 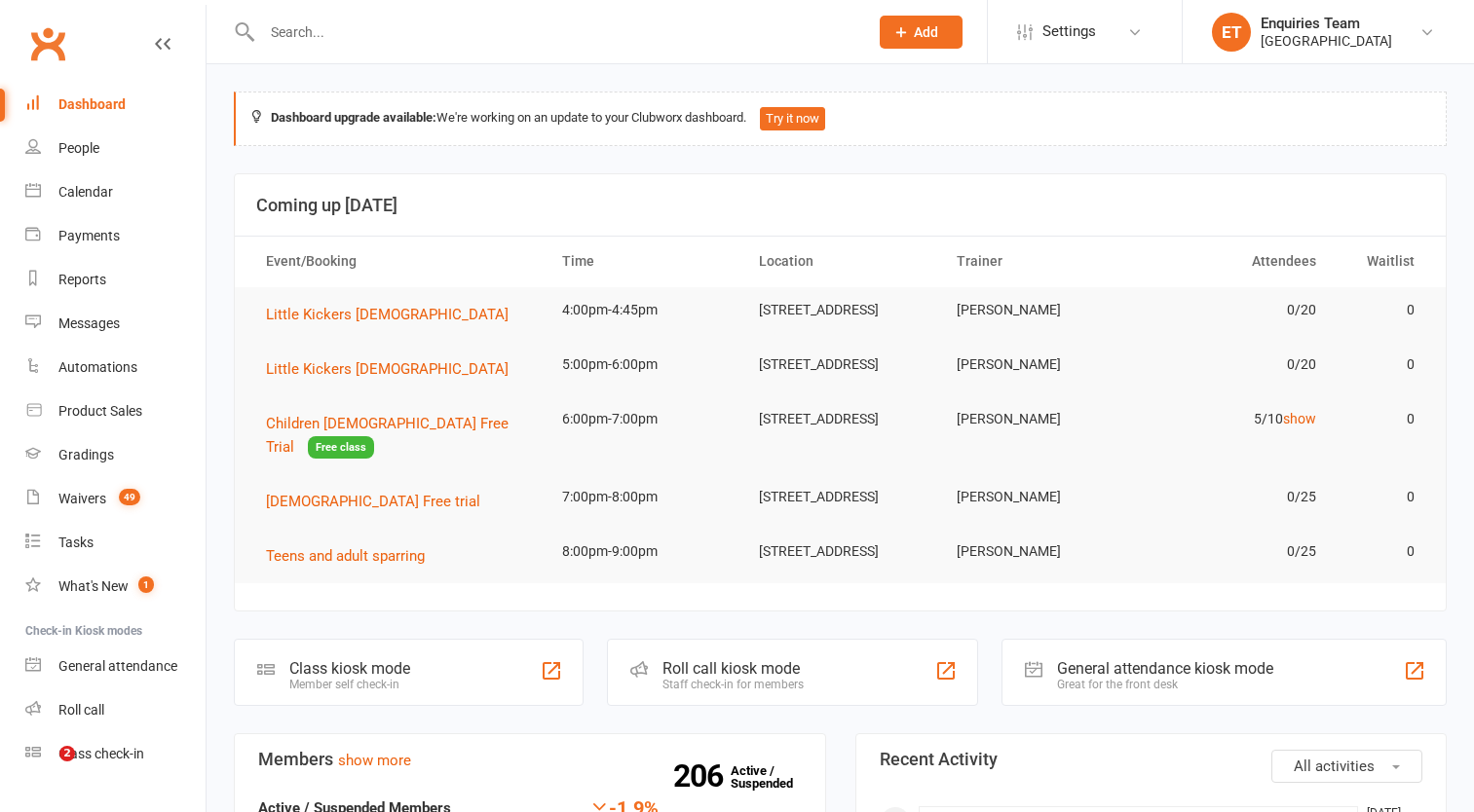 I want to click on input: Search..., so click(x=555, y=32).